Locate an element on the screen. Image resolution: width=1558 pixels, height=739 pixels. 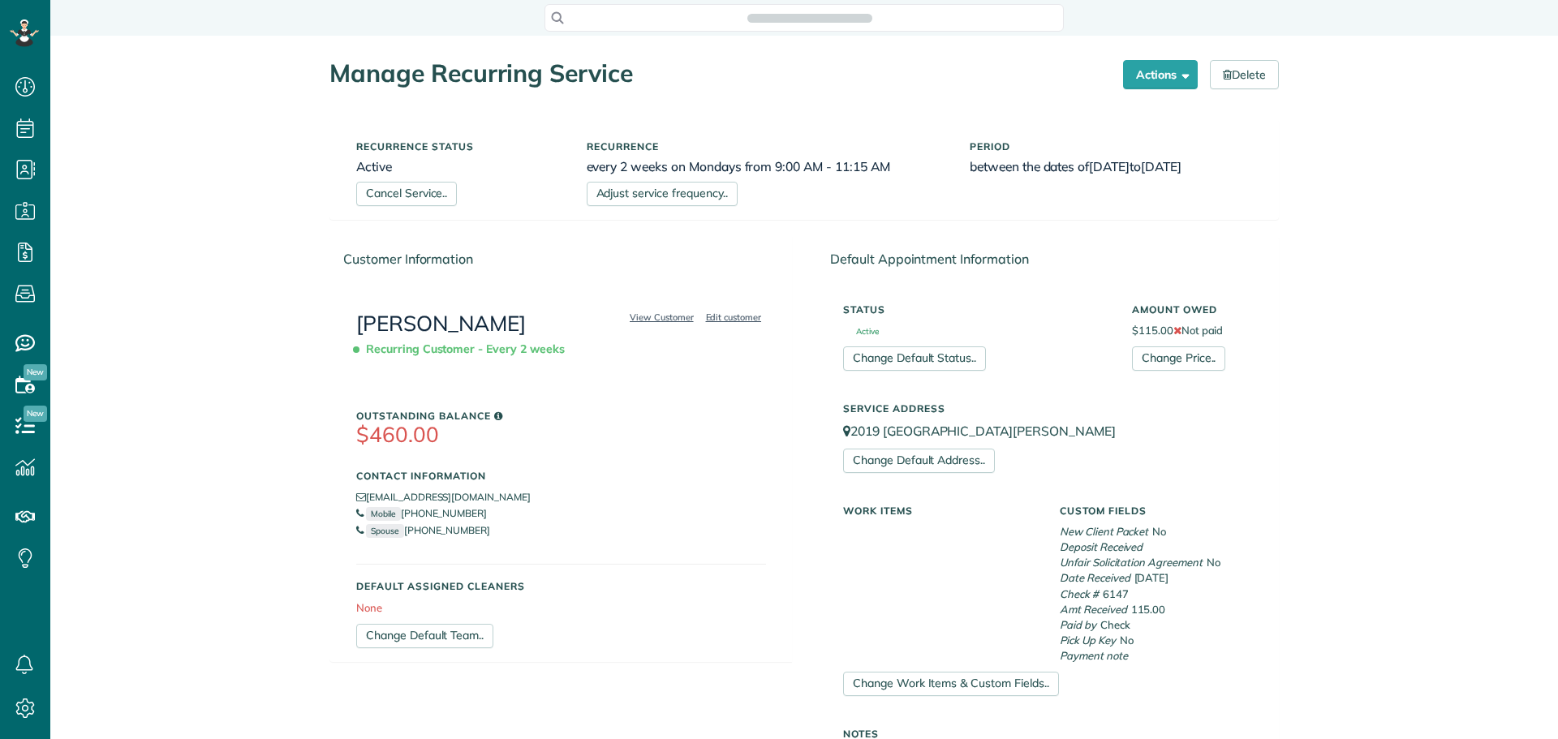
div: Default Appointment Information is located at coordinates (1047, 259).